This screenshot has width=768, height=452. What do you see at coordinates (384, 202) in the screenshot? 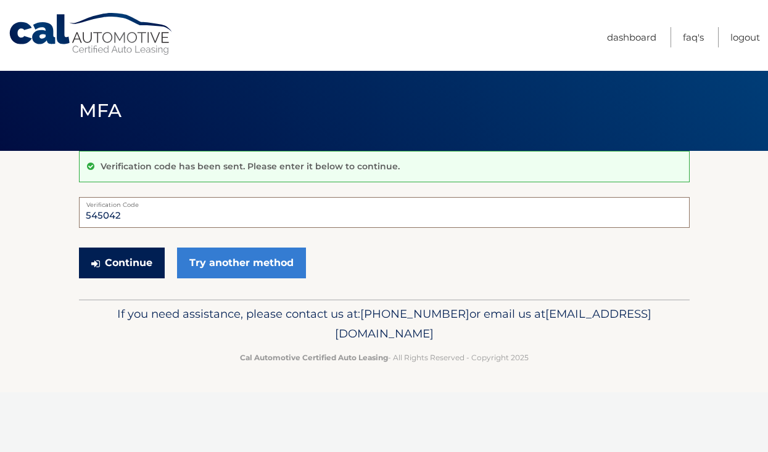
I see `label: Verification Code` at bounding box center [384, 202].